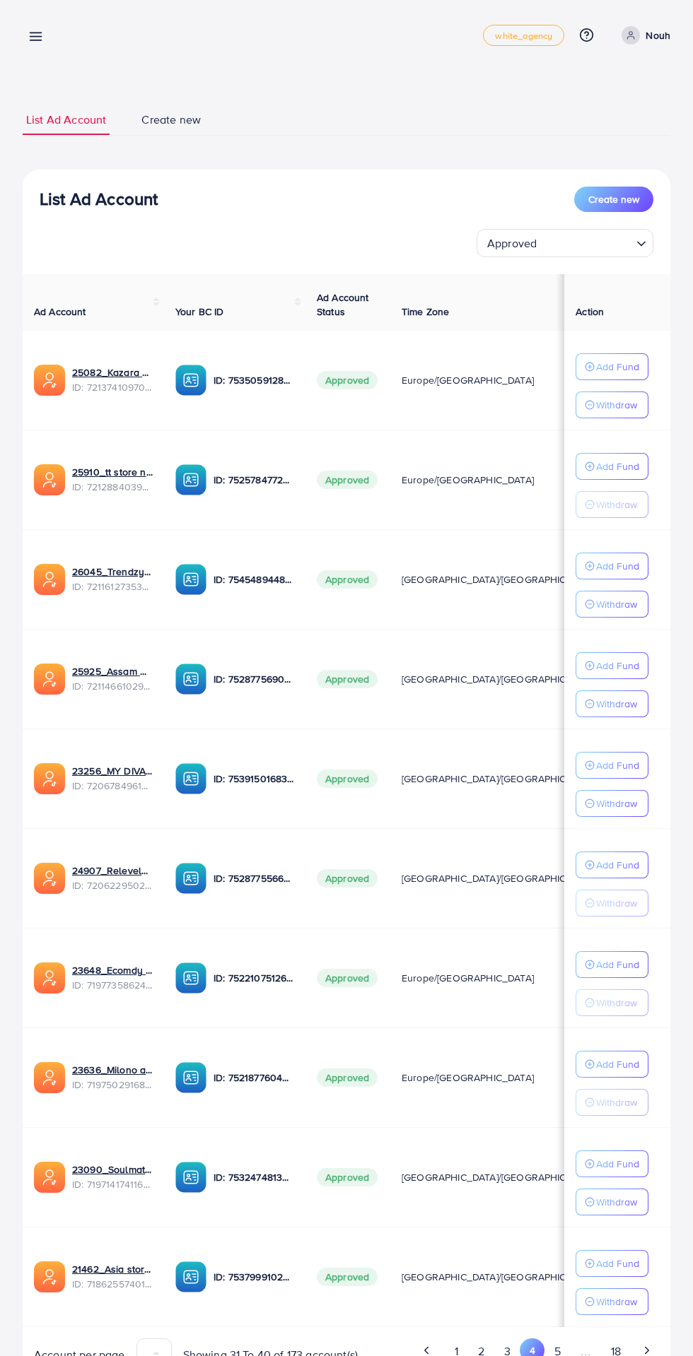  Describe the element at coordinates (112, 1070) in the screenshot. I see `a: 23636_Milono ads2_1675845490664` at that location.